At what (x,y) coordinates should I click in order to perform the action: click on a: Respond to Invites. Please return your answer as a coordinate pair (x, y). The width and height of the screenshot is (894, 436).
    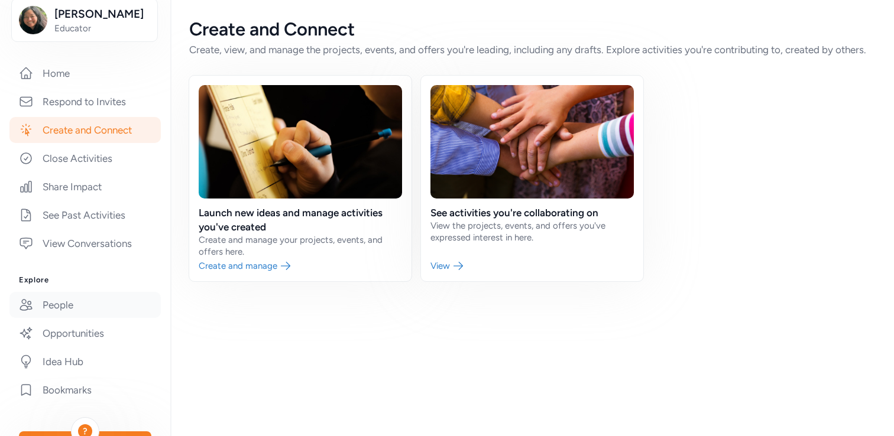
    Looking at the image, I should click on (85, 102).